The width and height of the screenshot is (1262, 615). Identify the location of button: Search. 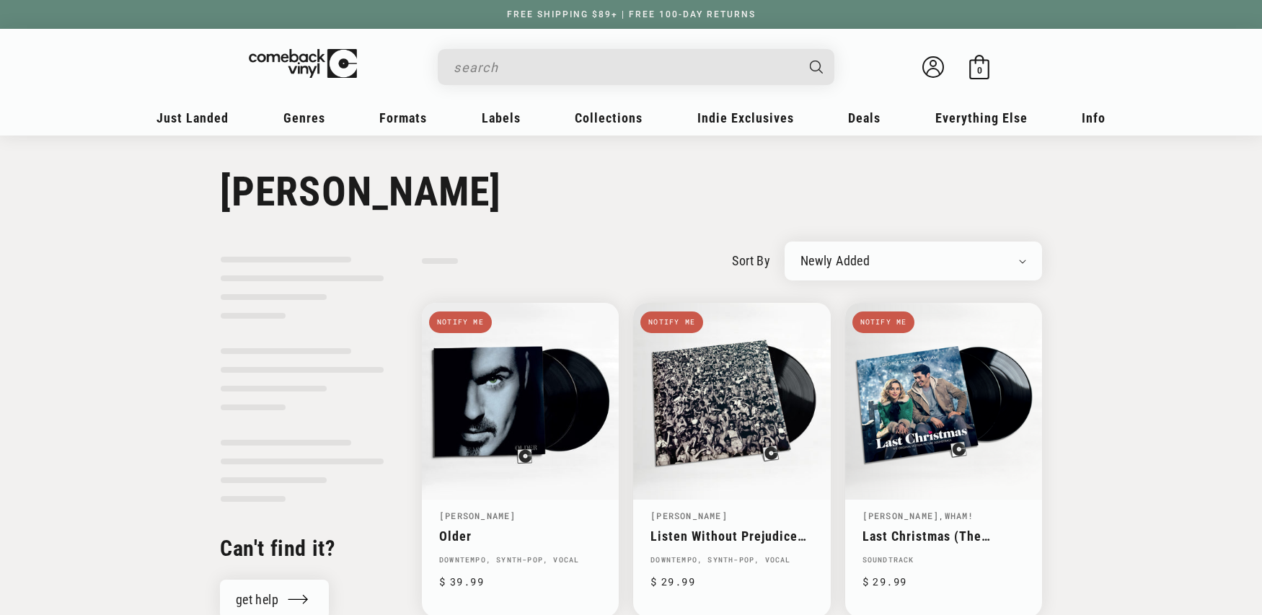
(817, 67).